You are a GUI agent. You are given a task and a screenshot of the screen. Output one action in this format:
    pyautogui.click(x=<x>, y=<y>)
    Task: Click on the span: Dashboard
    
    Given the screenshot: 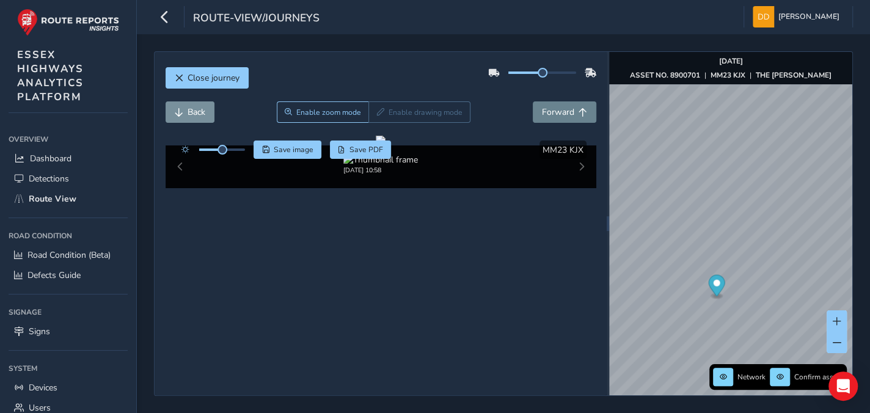 What is the action you would take?
    pyautogui.click(x=51, y=158)
    